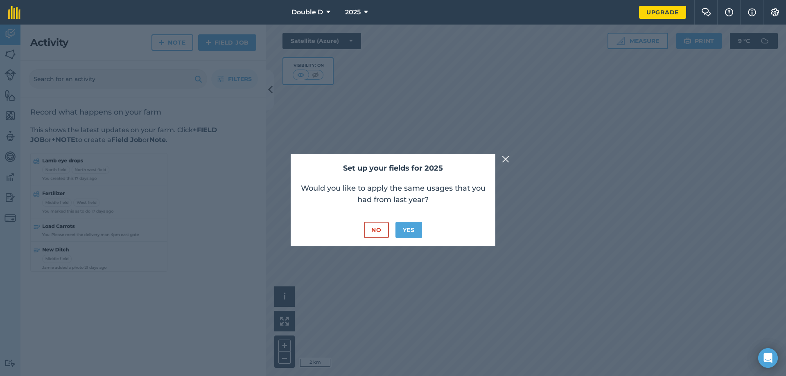 Image resolution: width=786 pixels, height=376 pixels. I want to click on button: Yes, so click(409, 230).